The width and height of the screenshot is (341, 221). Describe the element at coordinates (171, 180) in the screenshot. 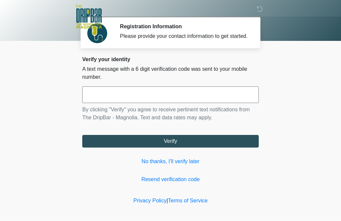

I see `a: Resend verification code` at that location.